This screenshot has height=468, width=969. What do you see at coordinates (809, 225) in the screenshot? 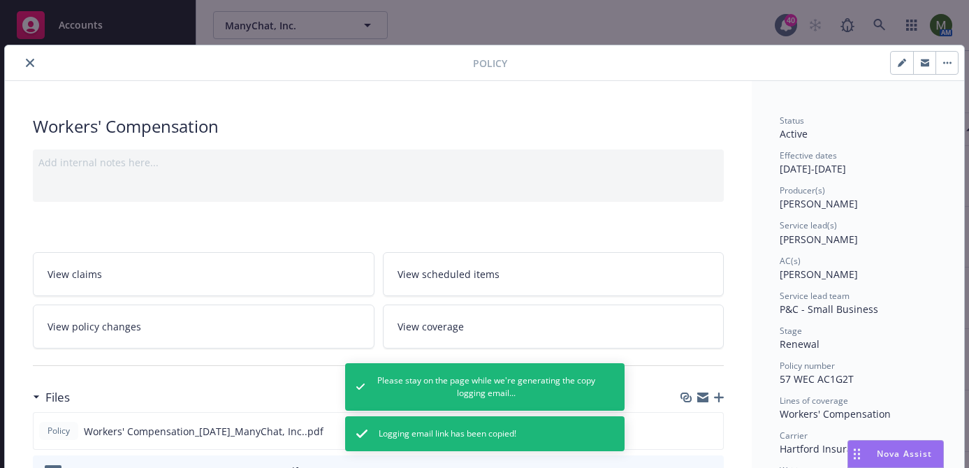
I see `span: Service lead(s)` at bounding box center [809, 225].